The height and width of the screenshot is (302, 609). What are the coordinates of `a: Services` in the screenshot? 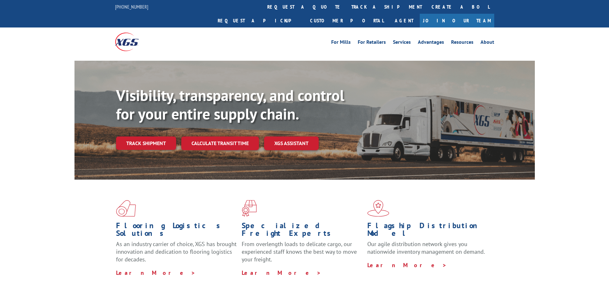 It's located at (402, 43).